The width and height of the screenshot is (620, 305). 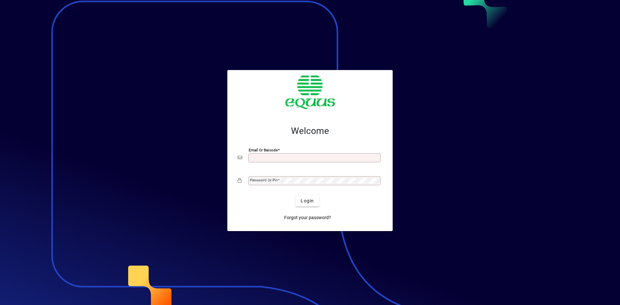 What do you see at coordinates (307, 201) in the screenshot?
I see `button: Login` at bounding box center [307, 201].